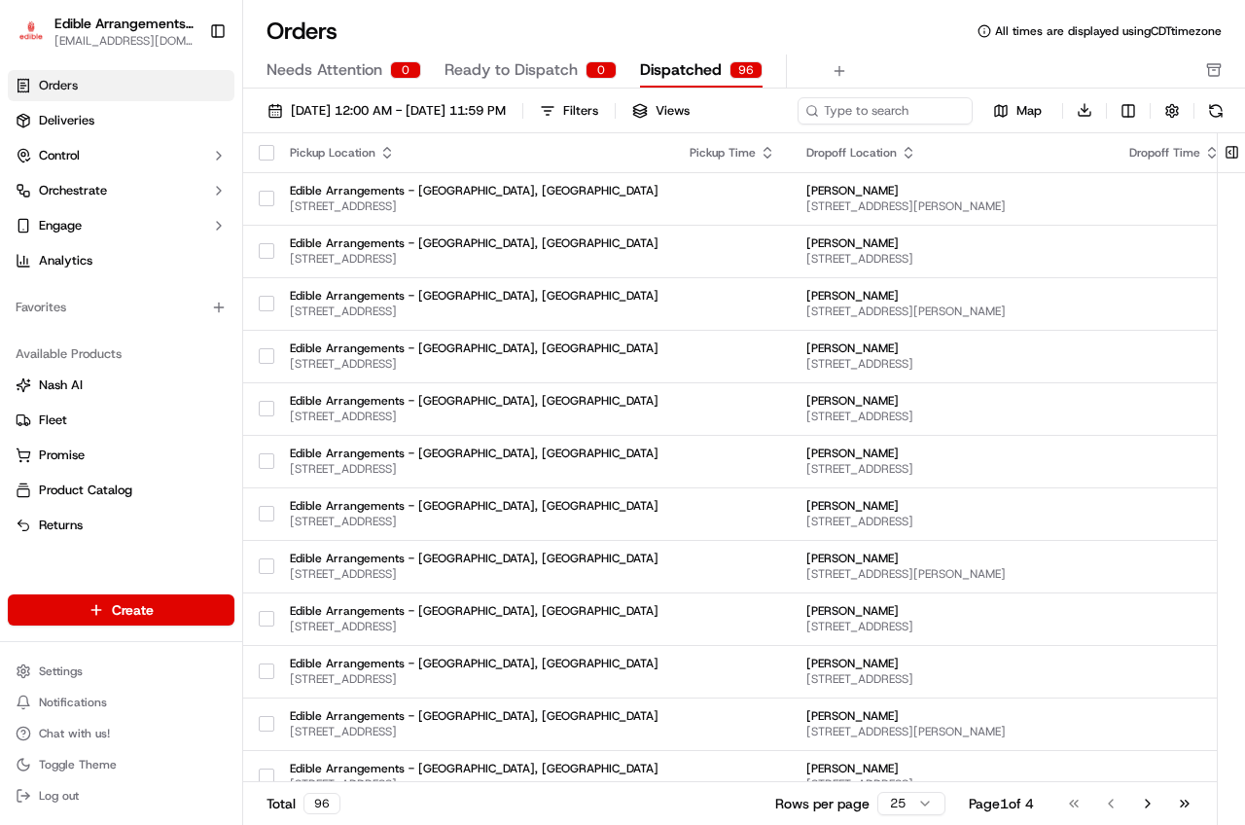 This screenshot has height=825, width=1245. What do you see at coordinates (121, 354) in the screenshot?
I see `div: Available Products` at bounding box center [121, 354].